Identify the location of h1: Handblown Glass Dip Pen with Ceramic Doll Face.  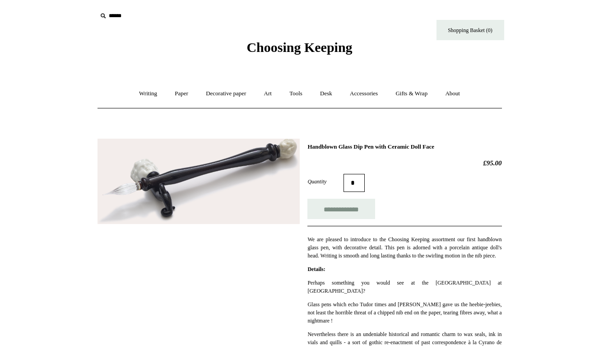
(404, 147).